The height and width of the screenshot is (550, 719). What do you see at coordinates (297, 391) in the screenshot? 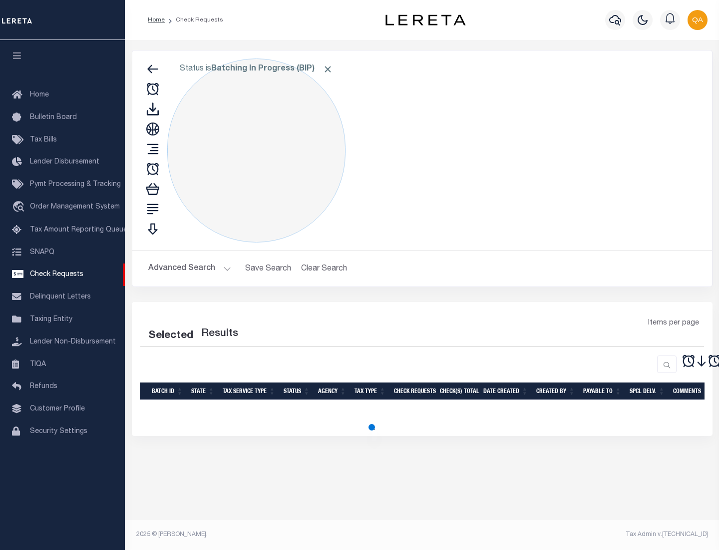
I see `th: Status` at bounding box center [297, 391].